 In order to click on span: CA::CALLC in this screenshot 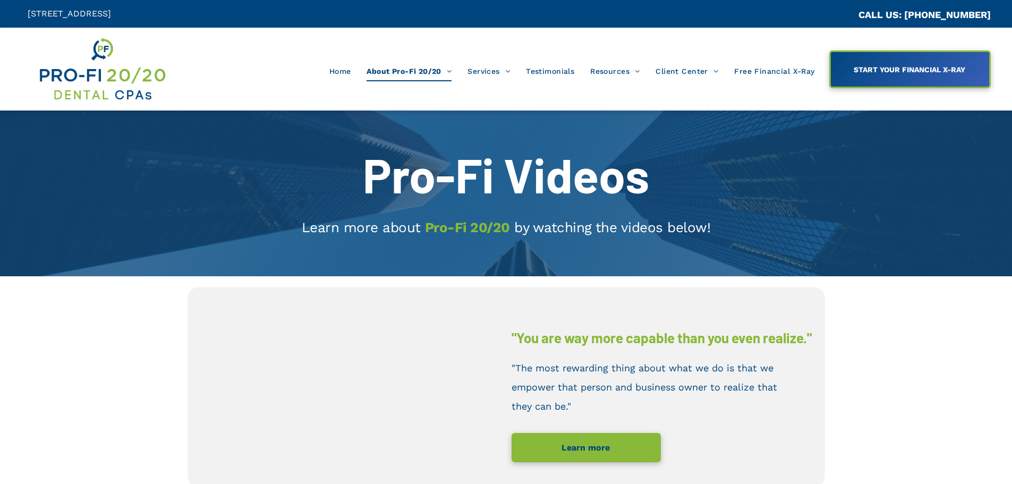, I will do `click(836, 15)`.